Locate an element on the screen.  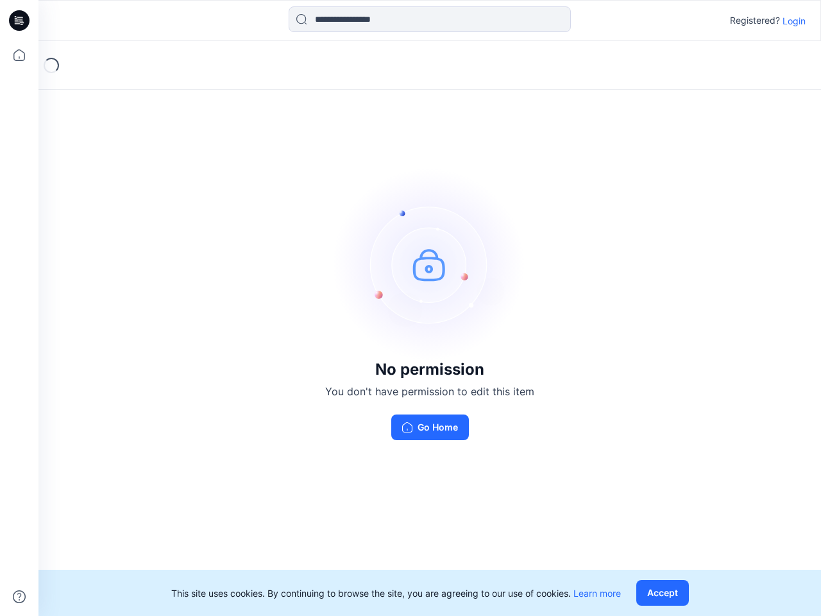
a: Learn more is located at coordinates (597, 593).